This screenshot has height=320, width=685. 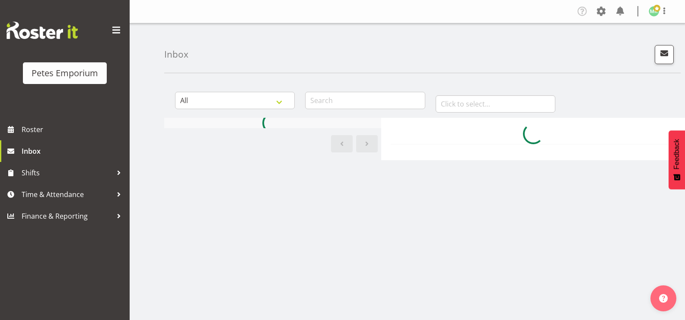 I want to click on span: Finance & Reporting, so click(x=67, y=216).